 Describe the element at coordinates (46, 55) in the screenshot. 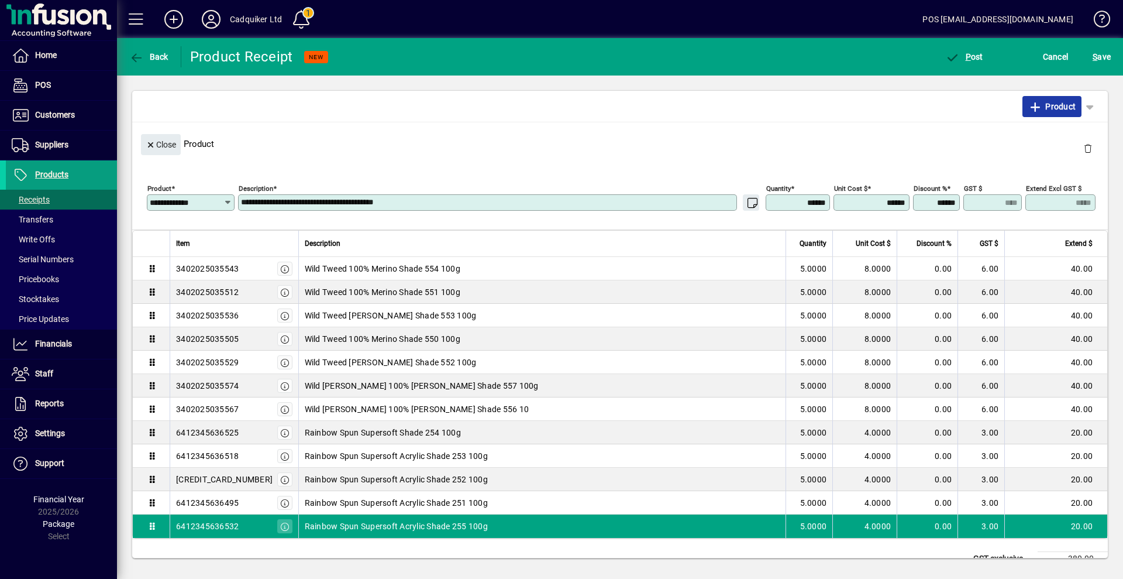

I see `span: Home` at that location.